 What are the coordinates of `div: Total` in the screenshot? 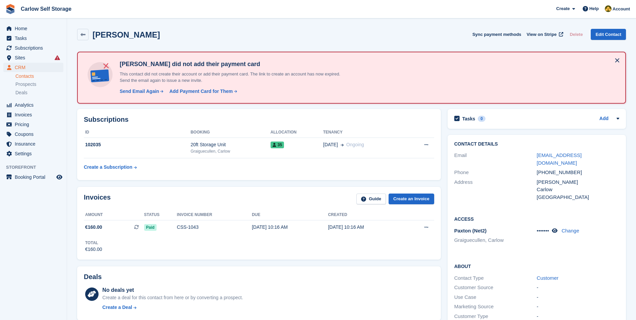 It's located at (94, 243).